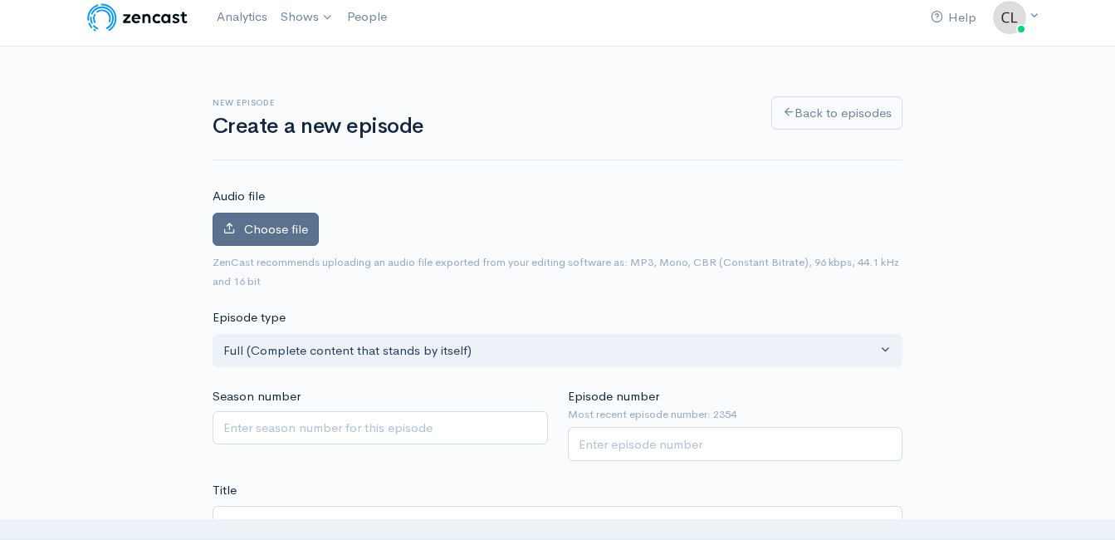 The height and width of the screenshot is (540, 1115). I want to click on img: ZenCast Logo, so click(137, 17).